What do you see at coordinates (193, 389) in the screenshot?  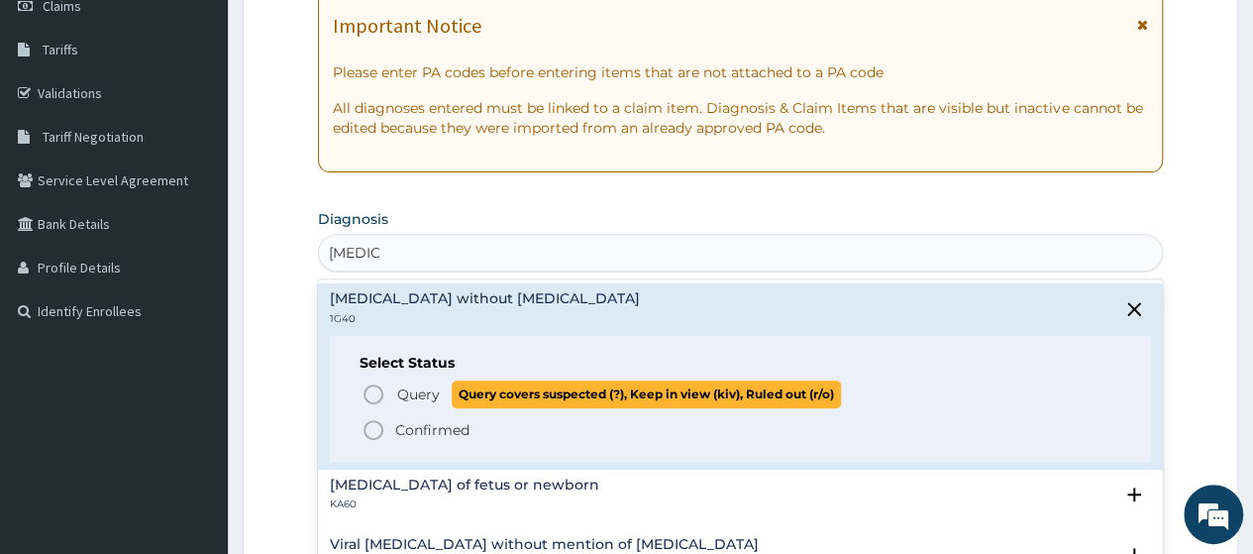 I see `textarea: Type your message and hit 'Enter'` at bounding box center [193, 389].